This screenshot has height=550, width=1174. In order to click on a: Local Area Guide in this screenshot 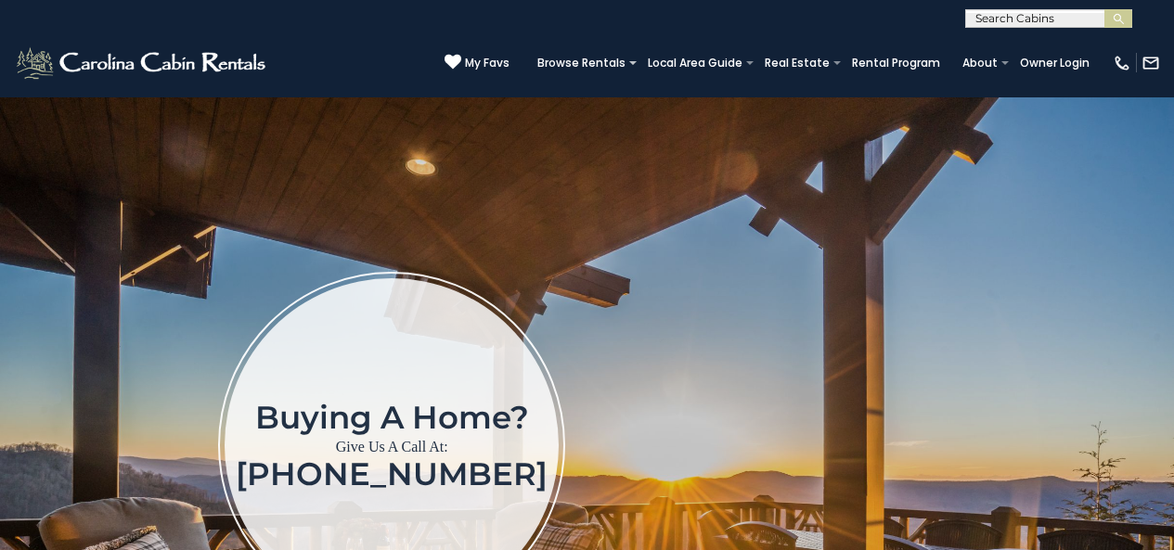, I will do `click(695, 63)`.